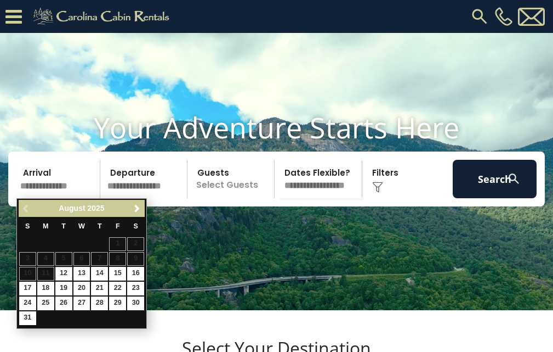 The height and width of the screenshot is (352, 553). What do you see at coordinates (64, 226) in the screenshot?
I see `span: Tuesday` at bounding box center [64, 226].